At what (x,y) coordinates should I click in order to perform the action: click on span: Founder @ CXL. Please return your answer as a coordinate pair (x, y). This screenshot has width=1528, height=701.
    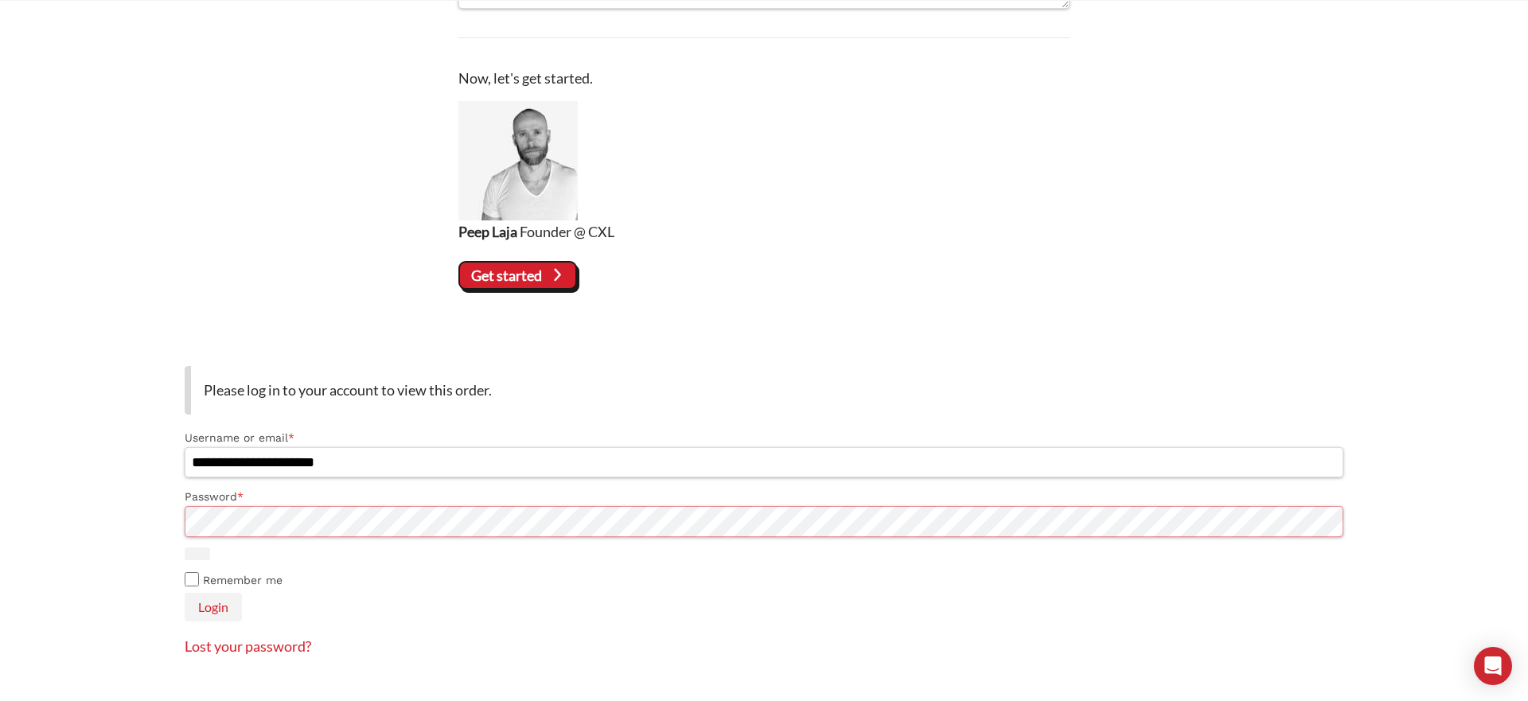
    Looking at the image, I should click on (567, 232).